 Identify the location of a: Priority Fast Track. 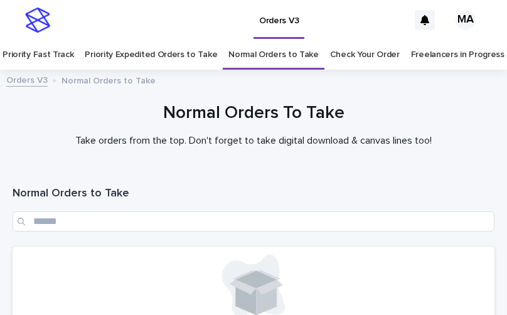
(38, 55).